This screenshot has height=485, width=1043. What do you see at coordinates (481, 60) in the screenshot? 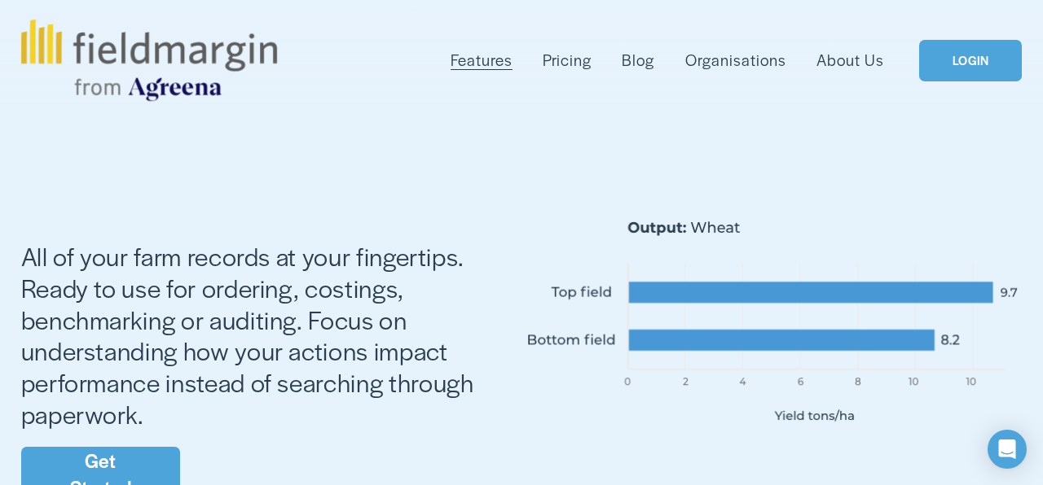
I see `span: Features` at bounding box center [481, 60].